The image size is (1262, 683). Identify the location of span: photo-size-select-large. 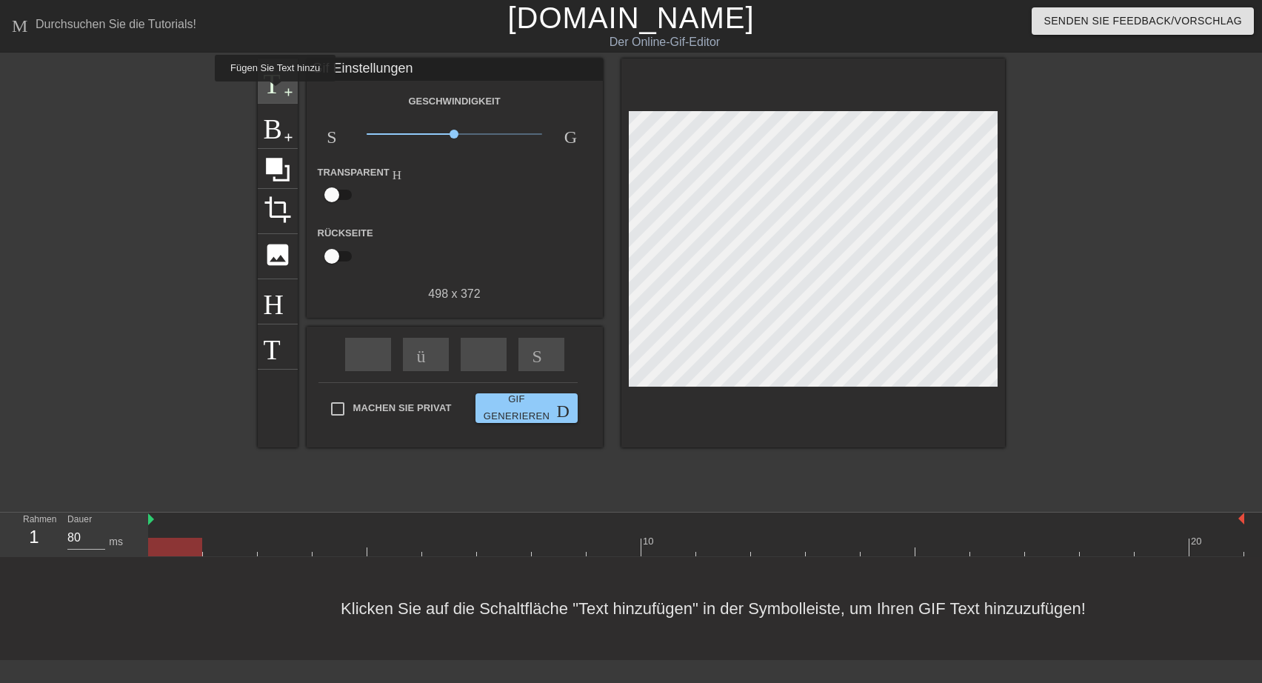
(278, 255).